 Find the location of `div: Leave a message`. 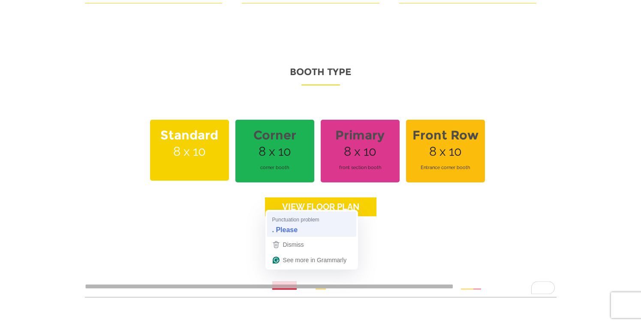

div: Leave a message is located at coordinates (94, 54).